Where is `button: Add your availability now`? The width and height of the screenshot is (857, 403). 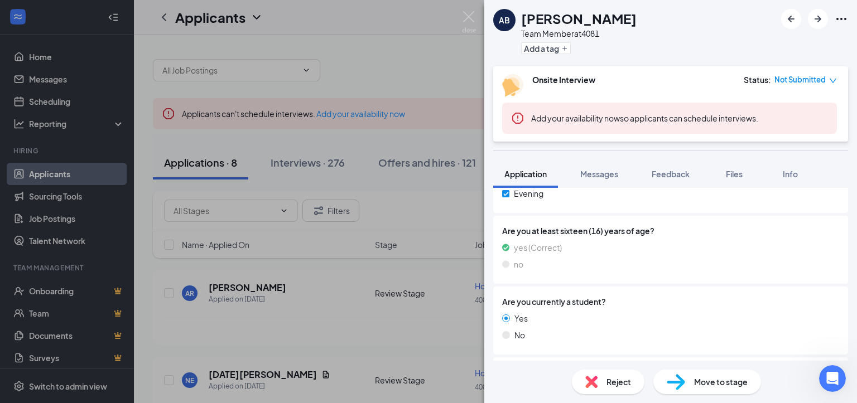 button: Add your availability now is located at coordinates (575, 118).